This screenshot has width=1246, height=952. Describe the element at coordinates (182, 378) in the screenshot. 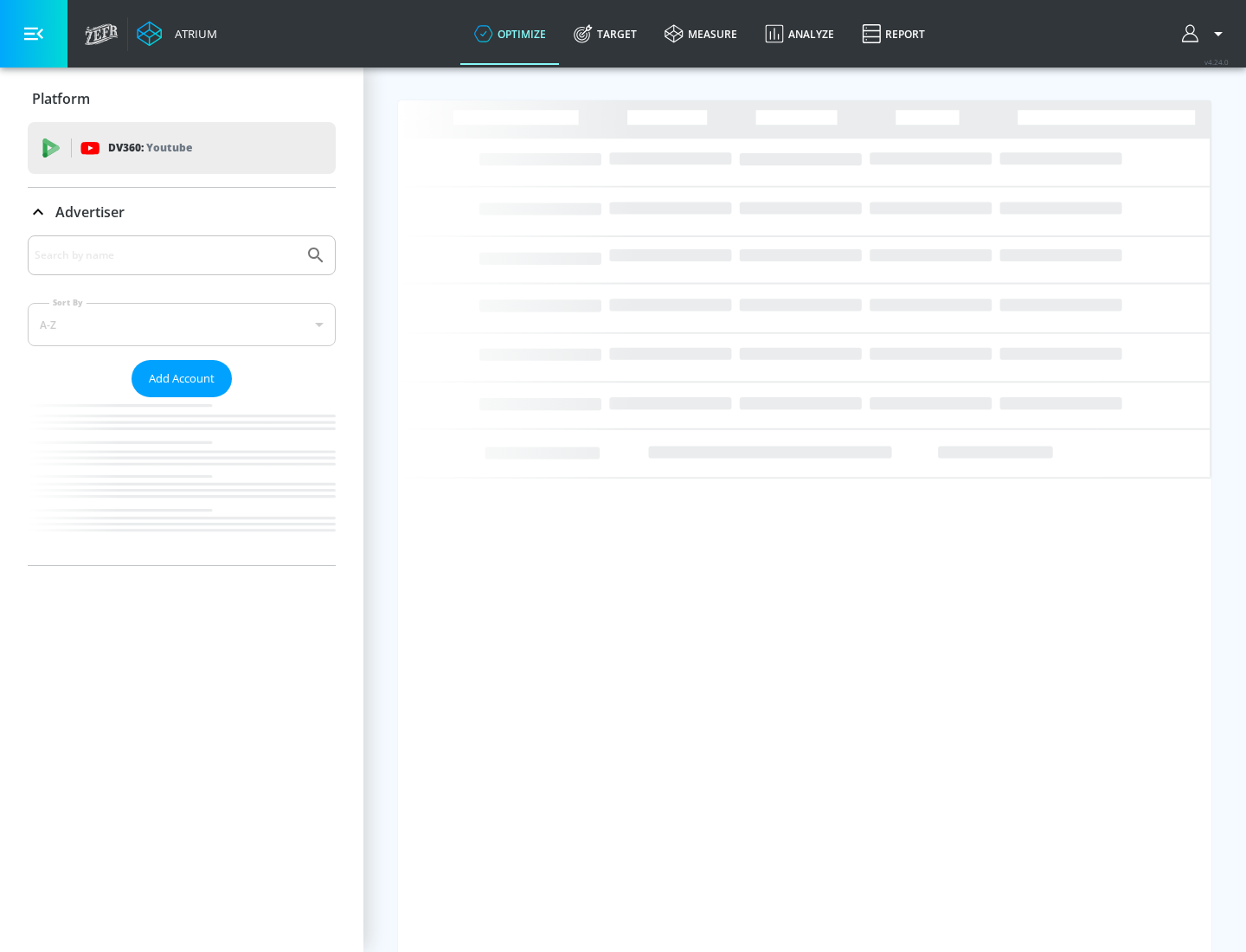

I see `button: Add Account` at that location.